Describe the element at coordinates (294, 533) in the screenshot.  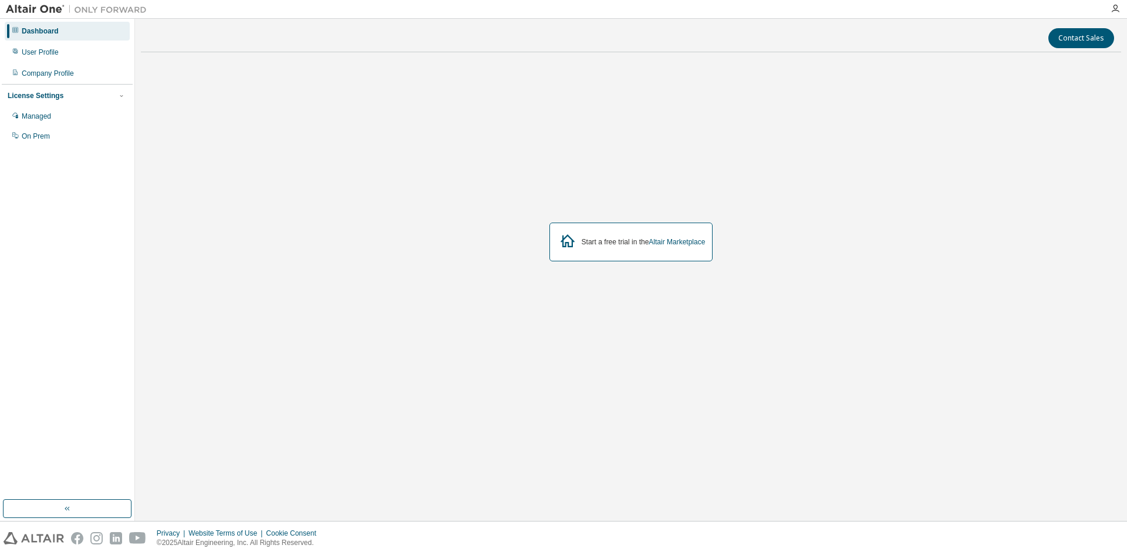
I see `div: Cookie Consent` at that location.